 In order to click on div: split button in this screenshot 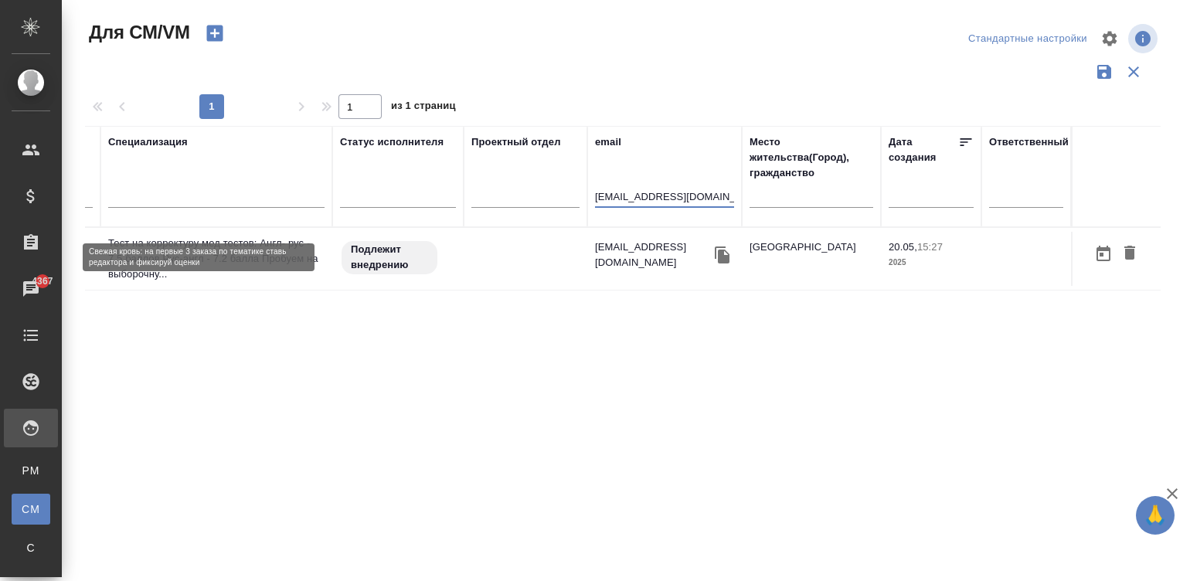, I will do `click(1028, 39)`.